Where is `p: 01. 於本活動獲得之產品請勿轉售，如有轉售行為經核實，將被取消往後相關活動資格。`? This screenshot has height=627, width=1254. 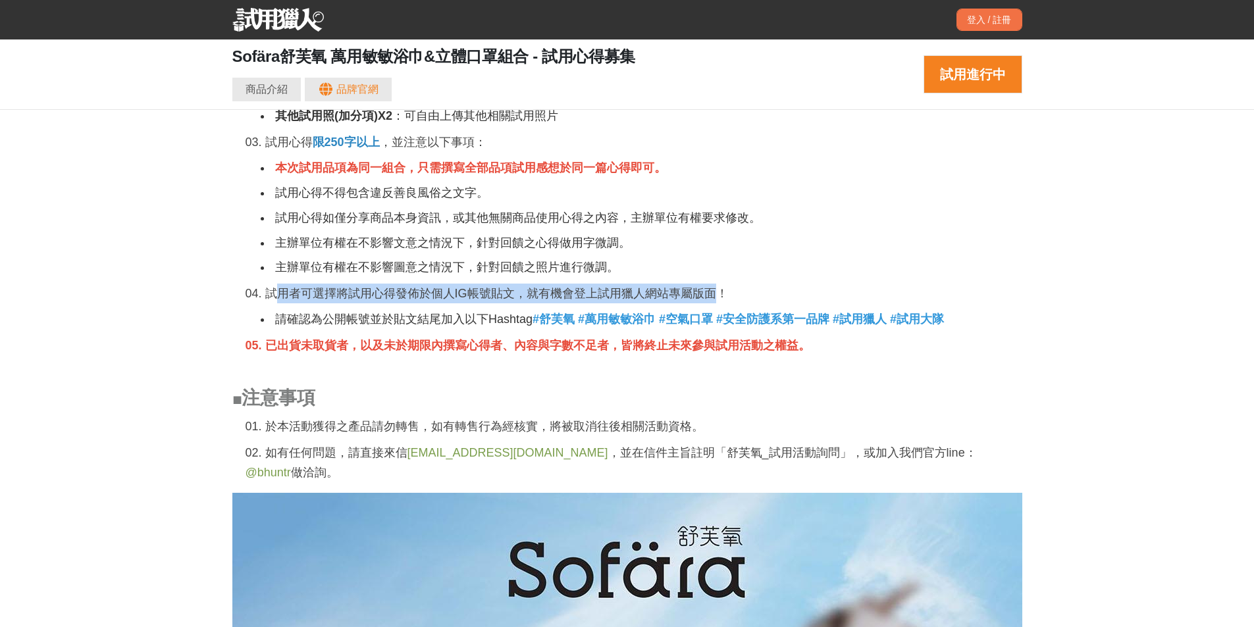
p: 01. 於本活動獲得之產品請勿轉售，如有轉售行為經核實，將被取消往後相關活動資格。 is located at coordinates (634, 426).